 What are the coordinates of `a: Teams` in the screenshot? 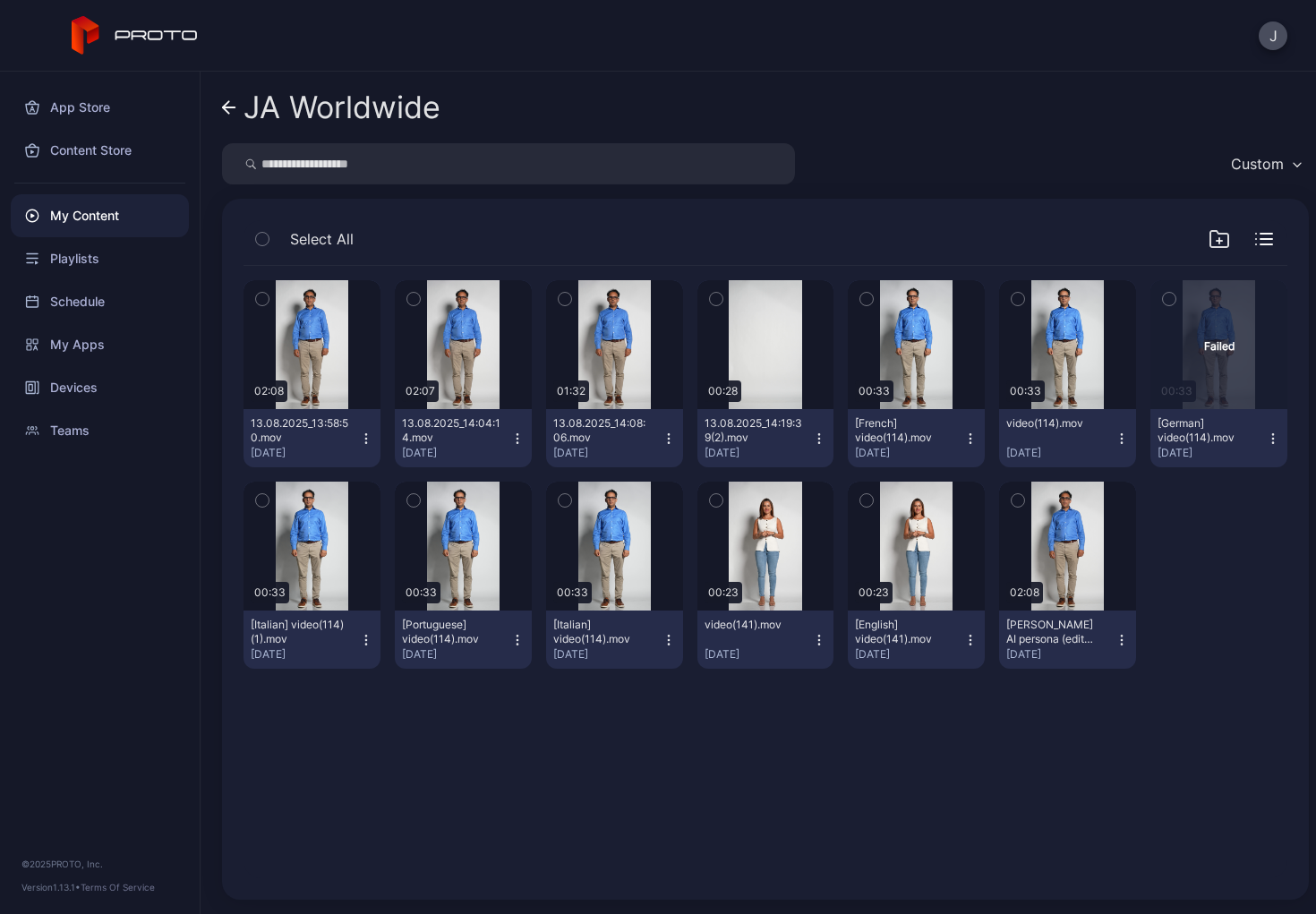 It's located at (99, 431).